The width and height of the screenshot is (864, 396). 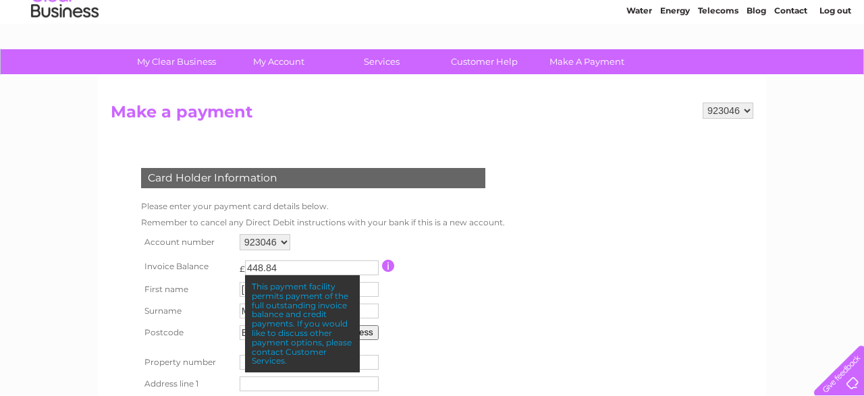 I want to click on span: 0333 014 3131, so click(x=656, y=15).